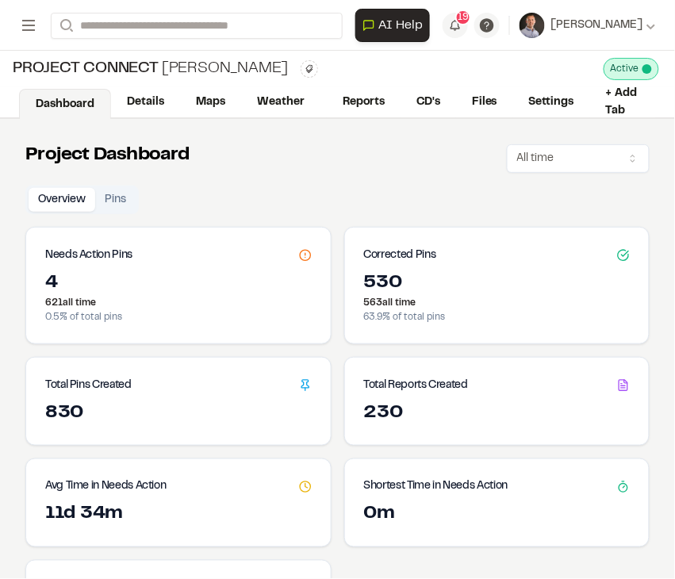  What do you see at coordinates (428, 102) in the screenshot?
I see `a: CD's` at bounding box center [428, 102].